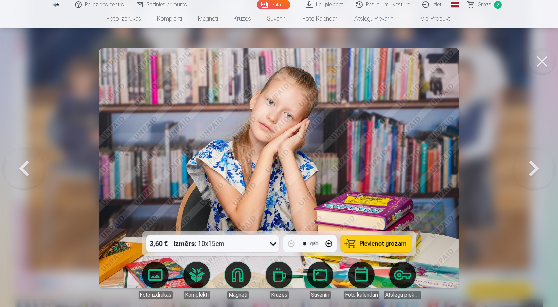 This screenshot has width=558, height=307. I want to click on span: Grozs, so click(485, 5).